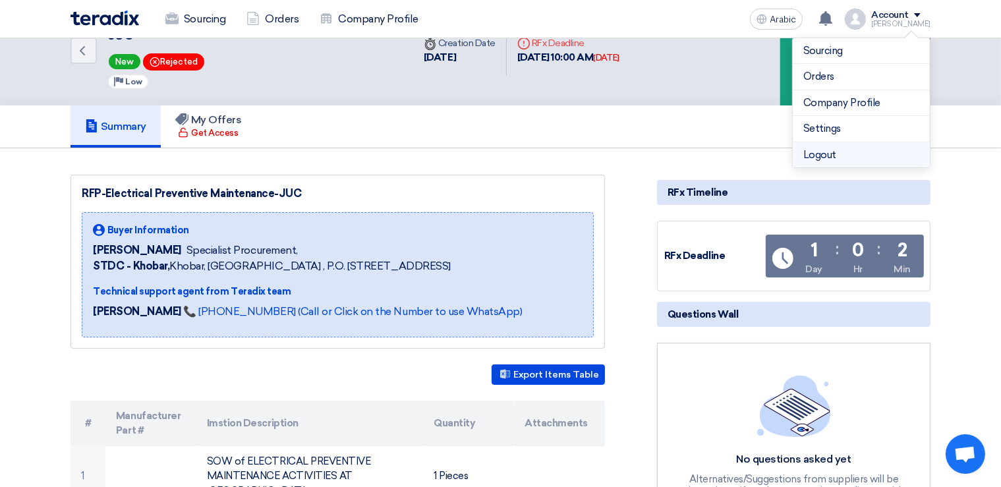 This screenshot has height=487, width=1001. I want to click on h5: Summary, so click(115, 126).